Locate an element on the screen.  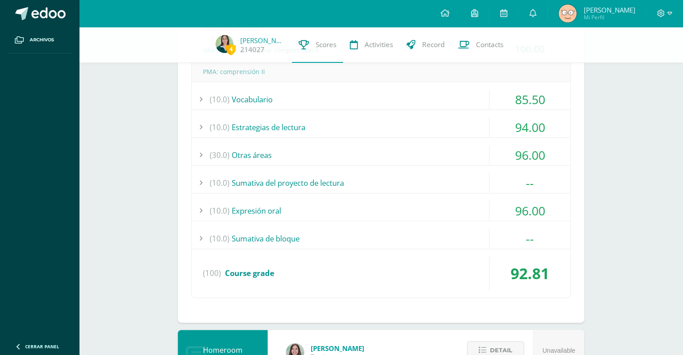
span: (100) is located at coordinates (212, 273).